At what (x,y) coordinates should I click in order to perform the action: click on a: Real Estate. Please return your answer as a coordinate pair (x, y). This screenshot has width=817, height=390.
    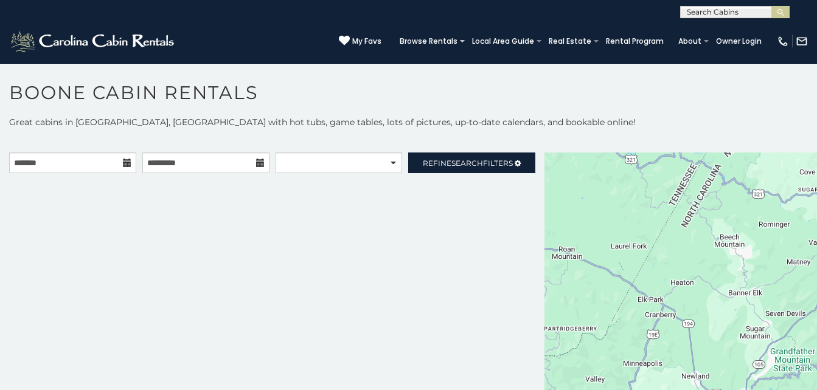
    Looking at the image, I should click on (570, 41).